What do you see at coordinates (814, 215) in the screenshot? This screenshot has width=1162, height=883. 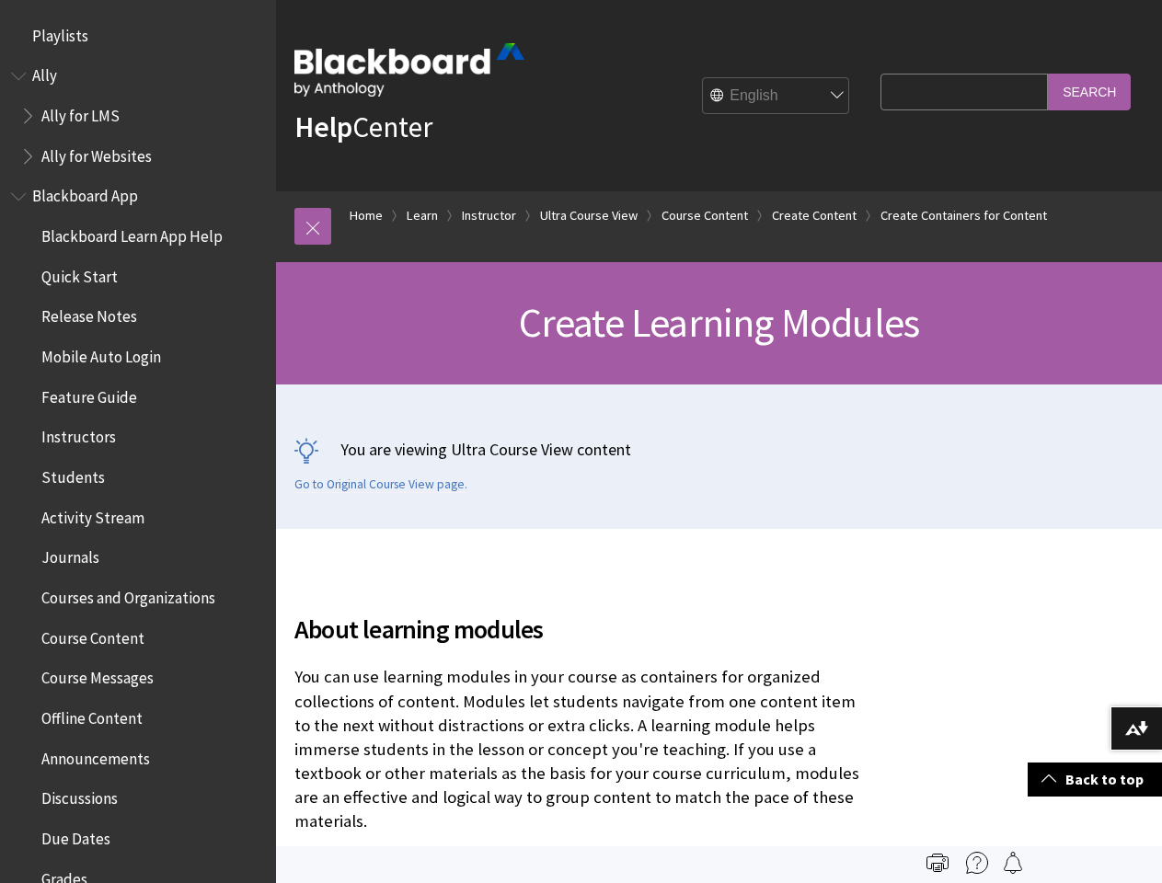 I see `a: Create Content` at bounding box center [814, 215].